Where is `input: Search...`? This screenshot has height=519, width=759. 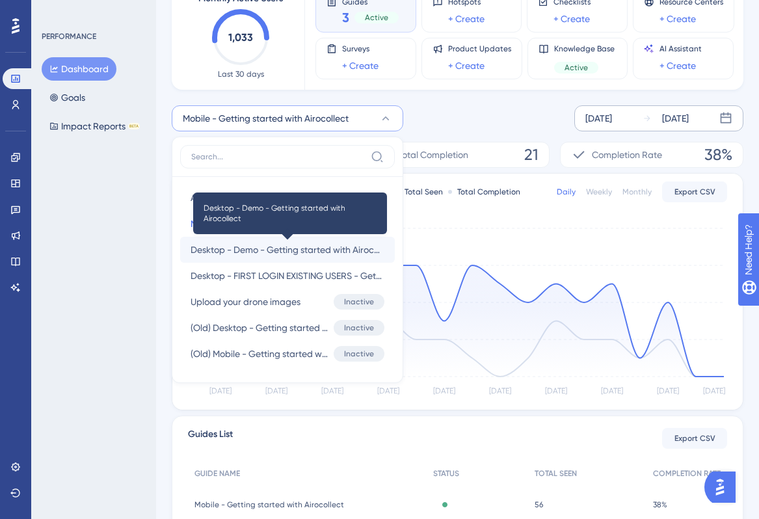
input: Search... is located at coordinates (279, 157).